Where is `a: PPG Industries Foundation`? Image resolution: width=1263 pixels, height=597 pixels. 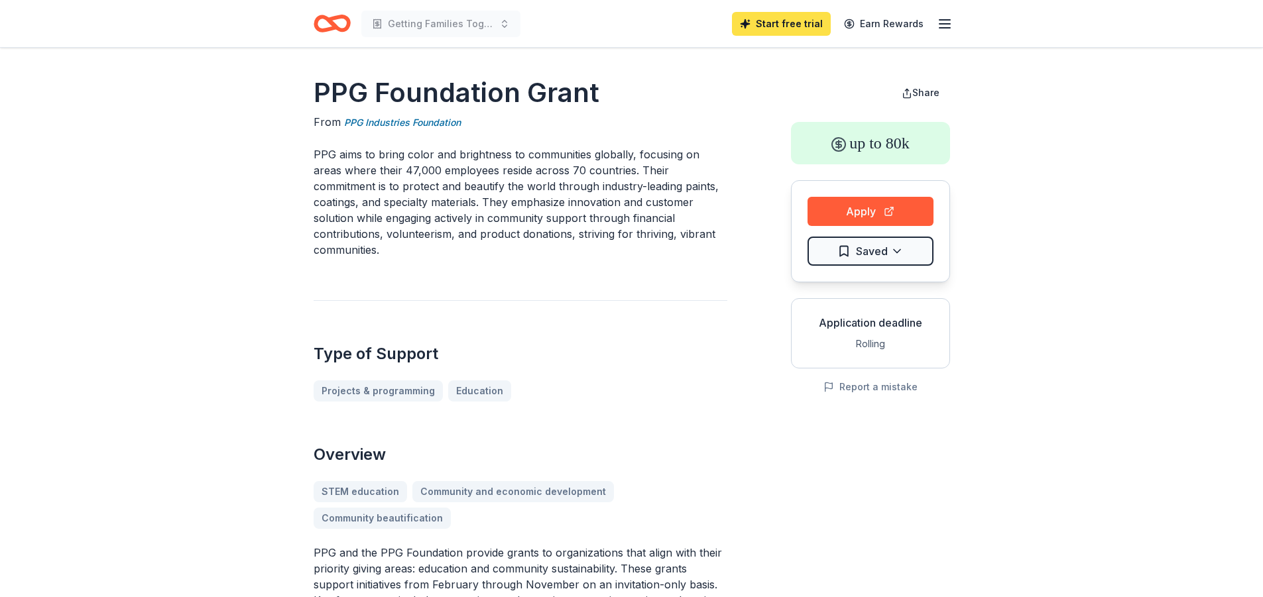
a: PPG Industries Foundation is located at coordinates (402, 123).